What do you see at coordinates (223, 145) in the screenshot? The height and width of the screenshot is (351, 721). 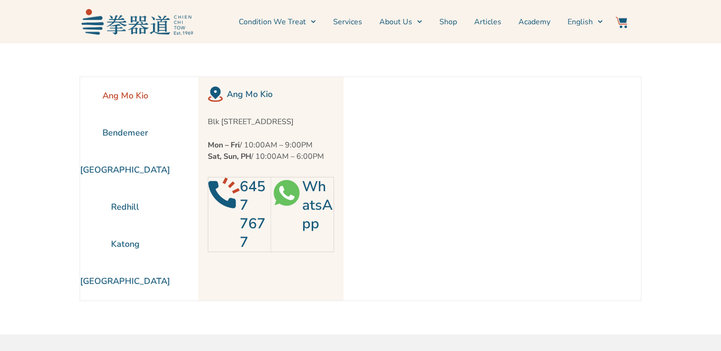 I see `strong: Mon – Fri` at bounding box center [223, 145].